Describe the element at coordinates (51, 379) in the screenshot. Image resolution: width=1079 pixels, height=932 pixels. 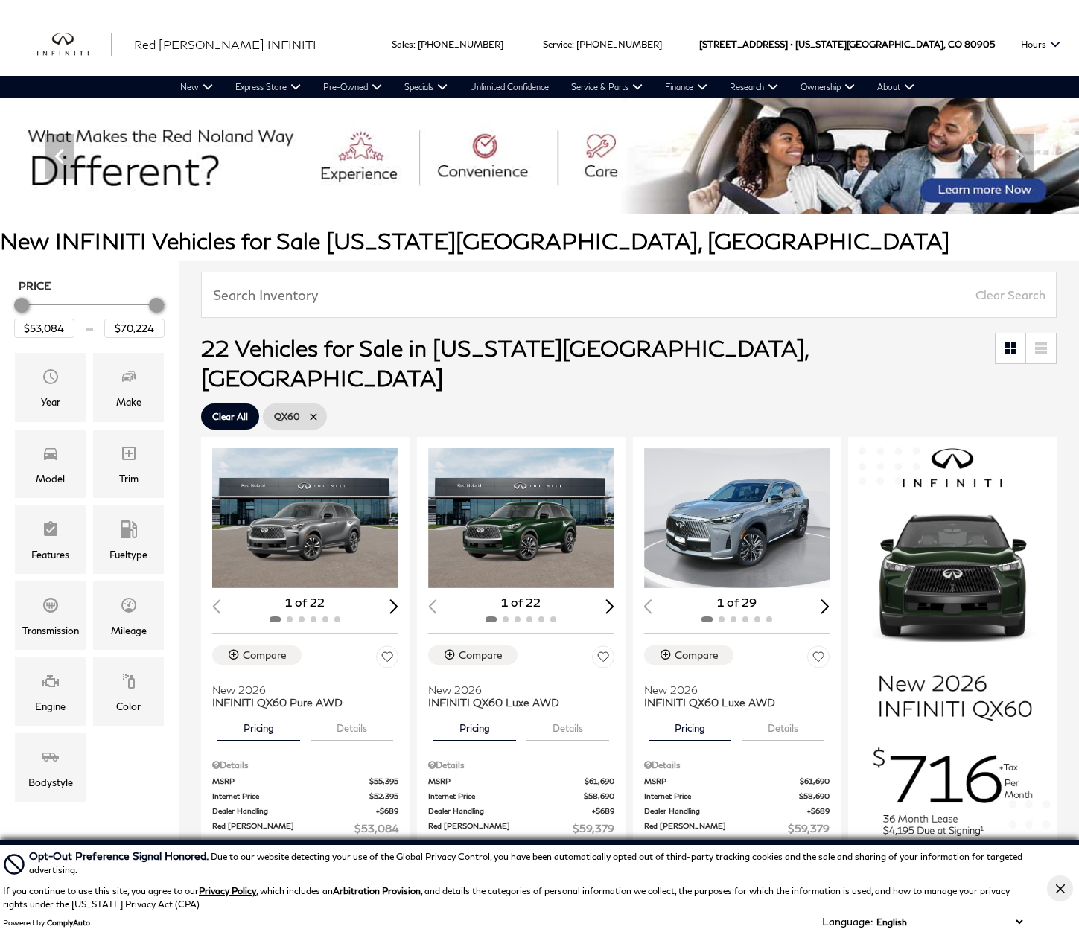
I see `span: Year` at that location.